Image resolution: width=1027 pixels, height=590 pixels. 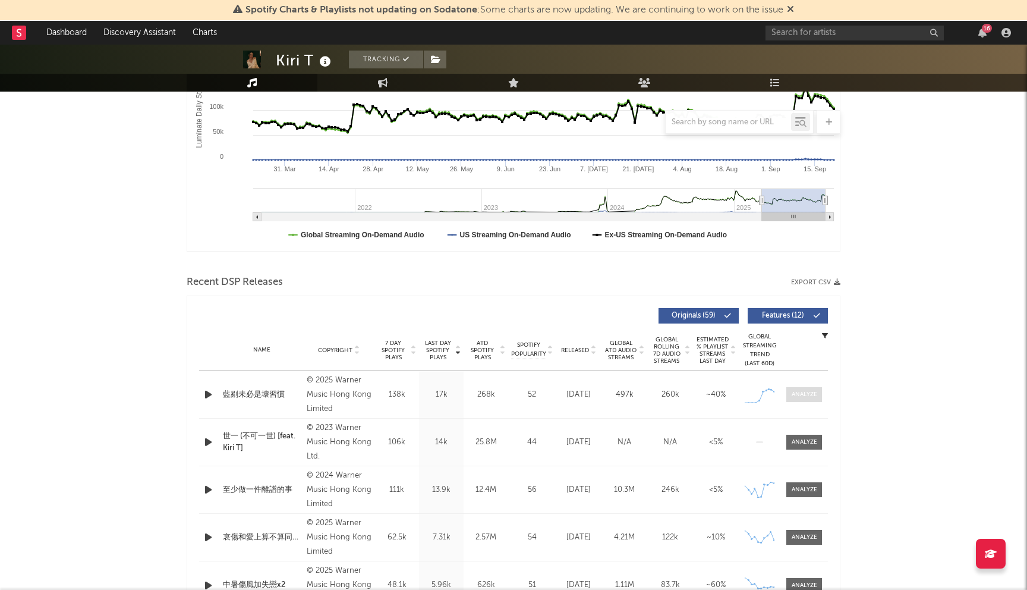 I want to click on span: Spotify Popularity, so click(x=528, y=349).